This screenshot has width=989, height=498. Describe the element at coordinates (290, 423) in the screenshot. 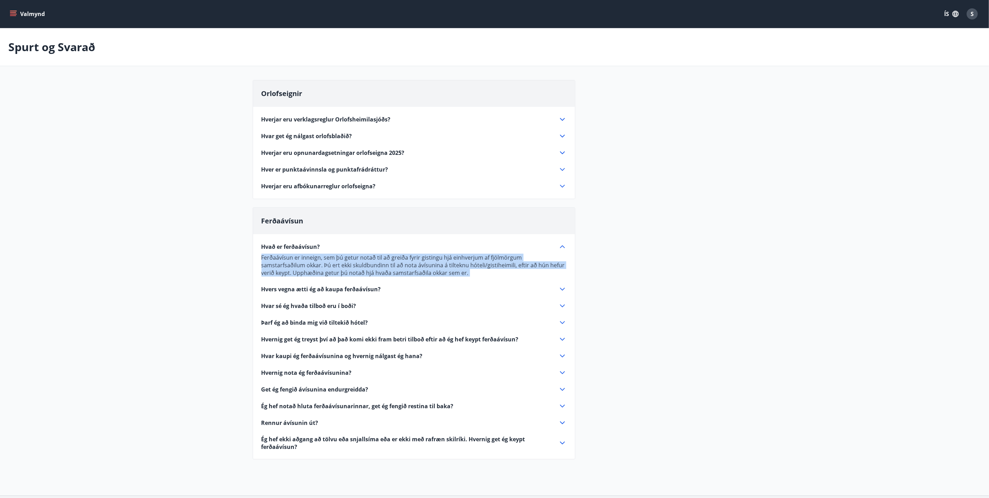

I see `span: Rennur ávísunin út?` at that location.